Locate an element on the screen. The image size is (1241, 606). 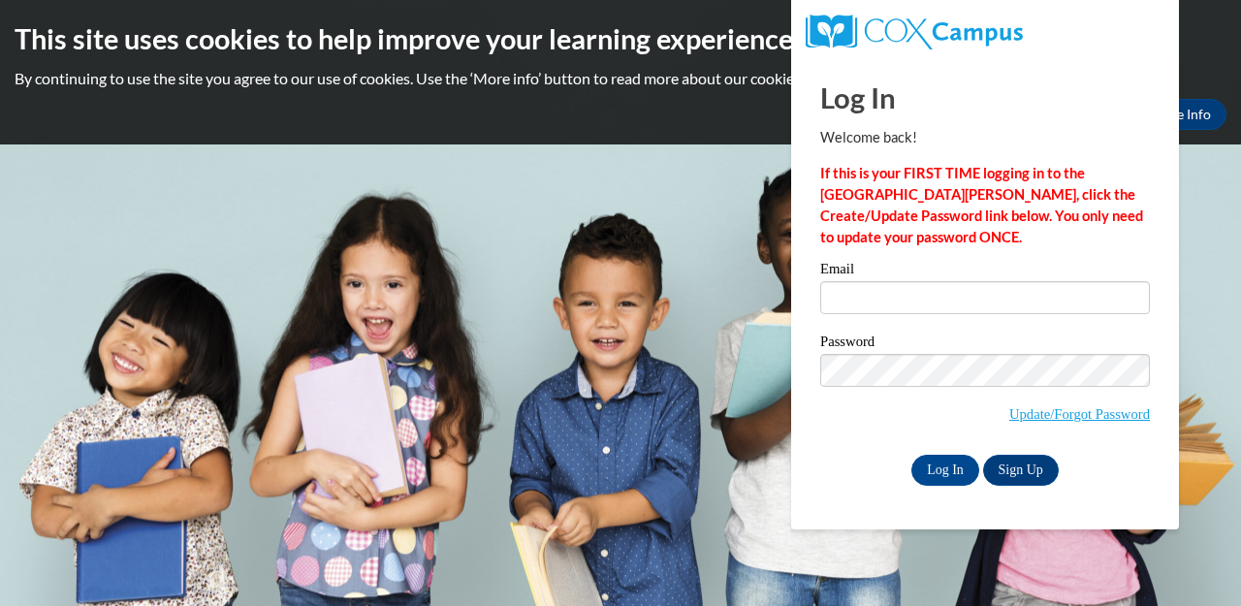
input: Log In is located at coordinates (946, 470).